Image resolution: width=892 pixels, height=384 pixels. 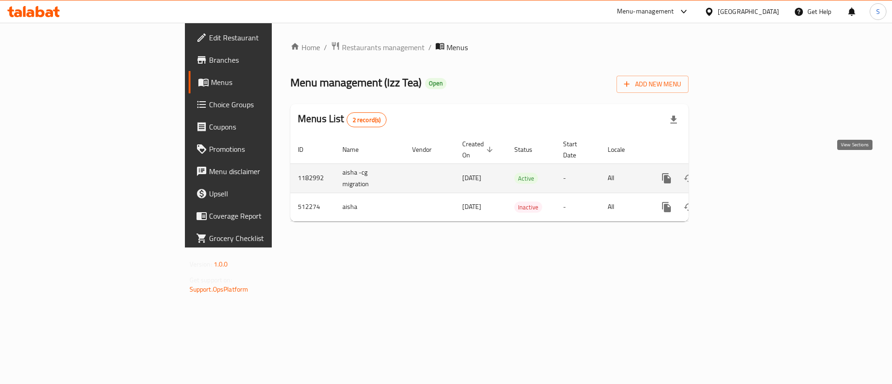 What do you see at coordinates (268, 149) in the screenshot?
I see `span: Promotions` at bounding box center [268, 149].